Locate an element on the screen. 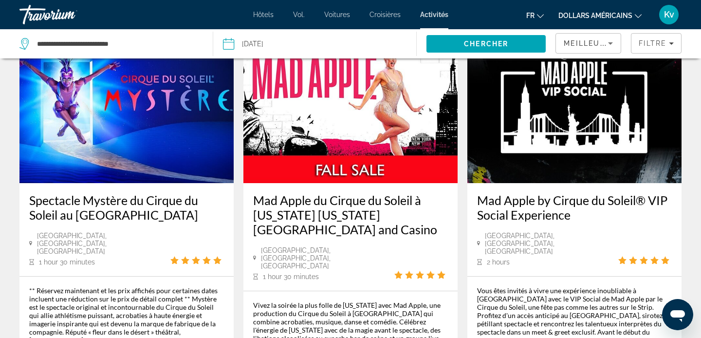  font: fr is located at coordinates (530, 16).